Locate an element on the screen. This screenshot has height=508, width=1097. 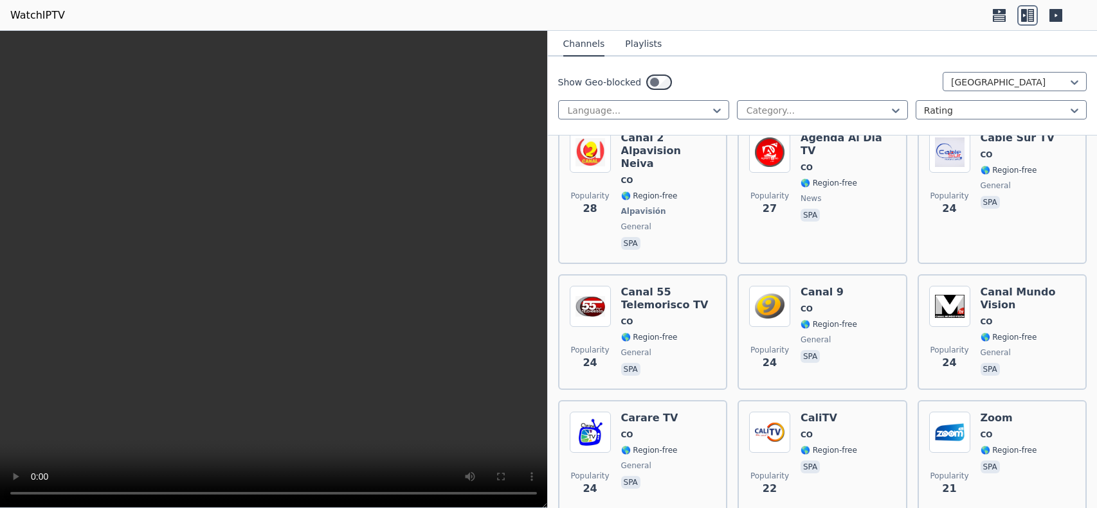
img: Cable Sur TV is located at coordinates (949, 152).